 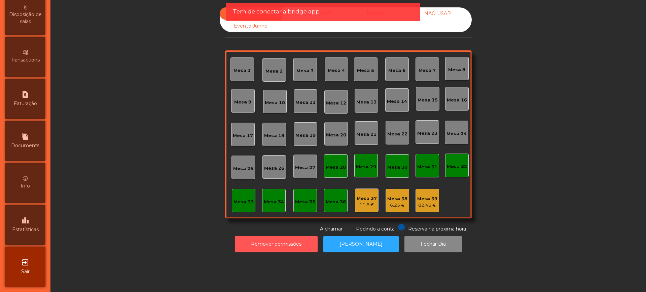 What do you see at coordinates (336, 202) in the screenshot?
I see `div: Mesa 36` at bounding box center [336, 202].